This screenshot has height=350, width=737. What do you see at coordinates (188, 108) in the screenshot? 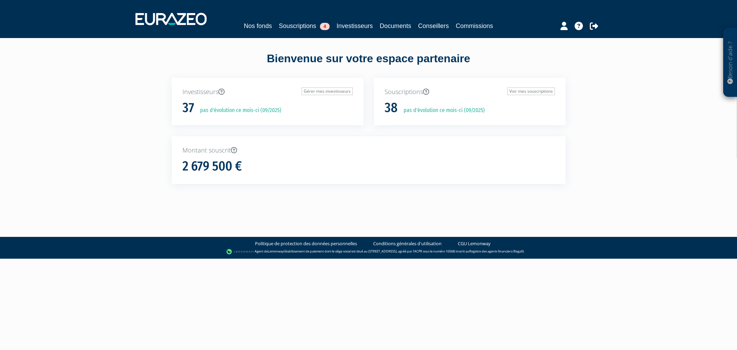
I see `h1: 37` at bounding box center [188, 108].